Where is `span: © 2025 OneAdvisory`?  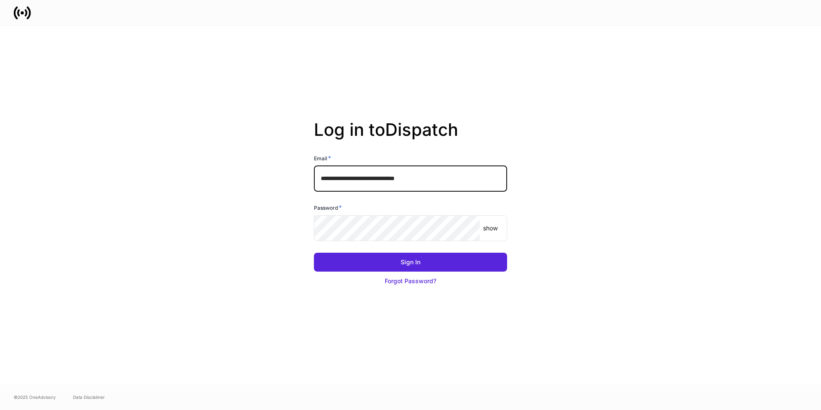
span: © 2025 OneAdvisory is located at coordinates (35, 397).